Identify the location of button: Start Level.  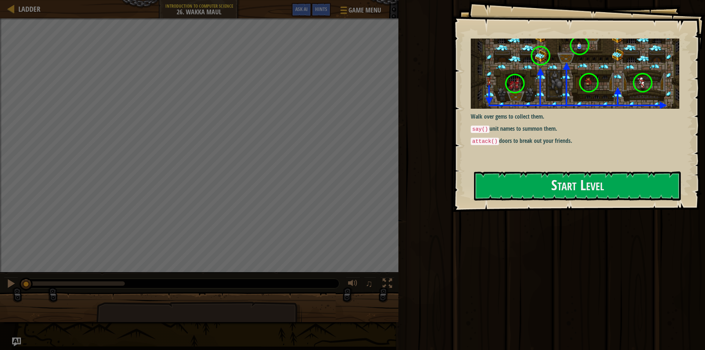
(577, 186).